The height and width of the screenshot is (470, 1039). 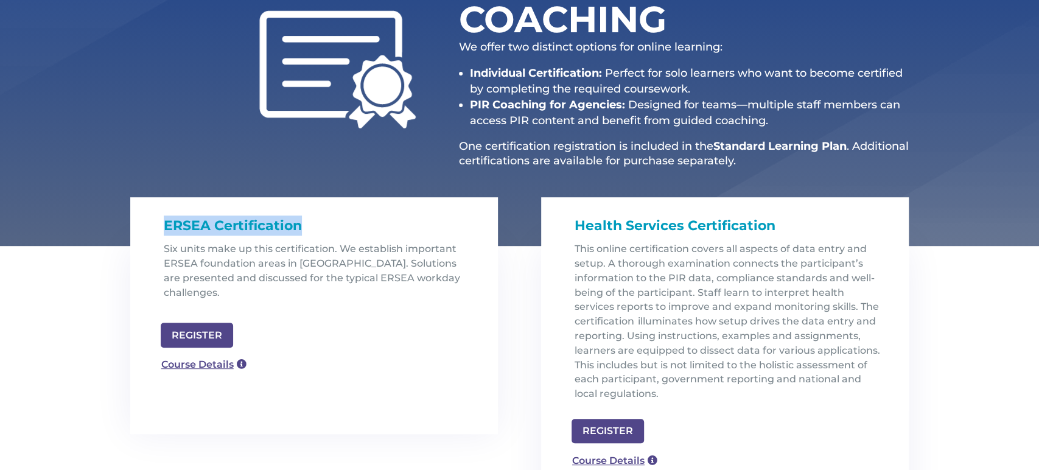 I want to click on li: Perfect for solo learners who want to become certified by completing the required coursework., so click(x=690, y=81).